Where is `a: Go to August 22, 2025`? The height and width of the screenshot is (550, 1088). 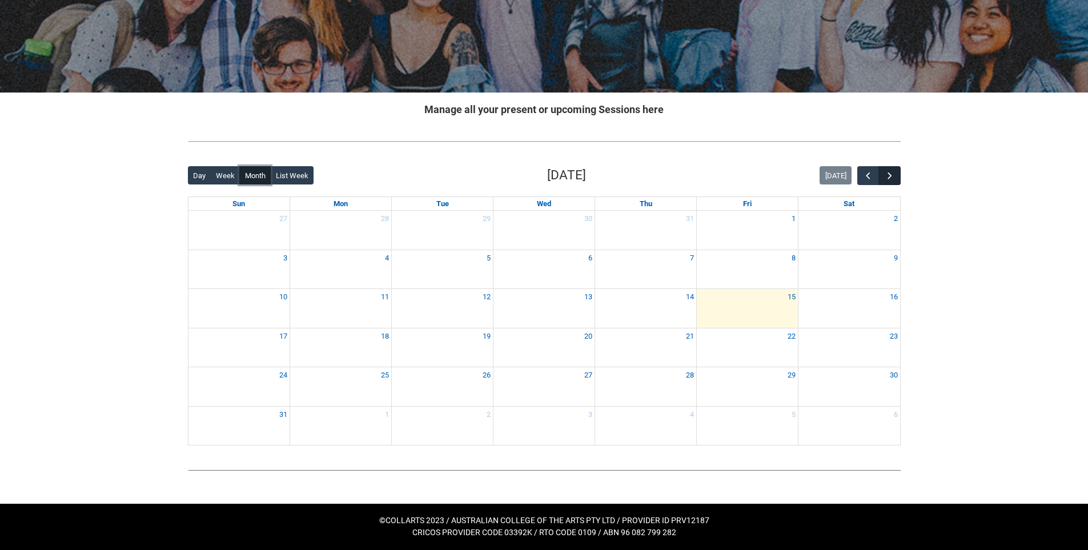 a: Go to August 22, 2025 is located at coordinates (791, 336).